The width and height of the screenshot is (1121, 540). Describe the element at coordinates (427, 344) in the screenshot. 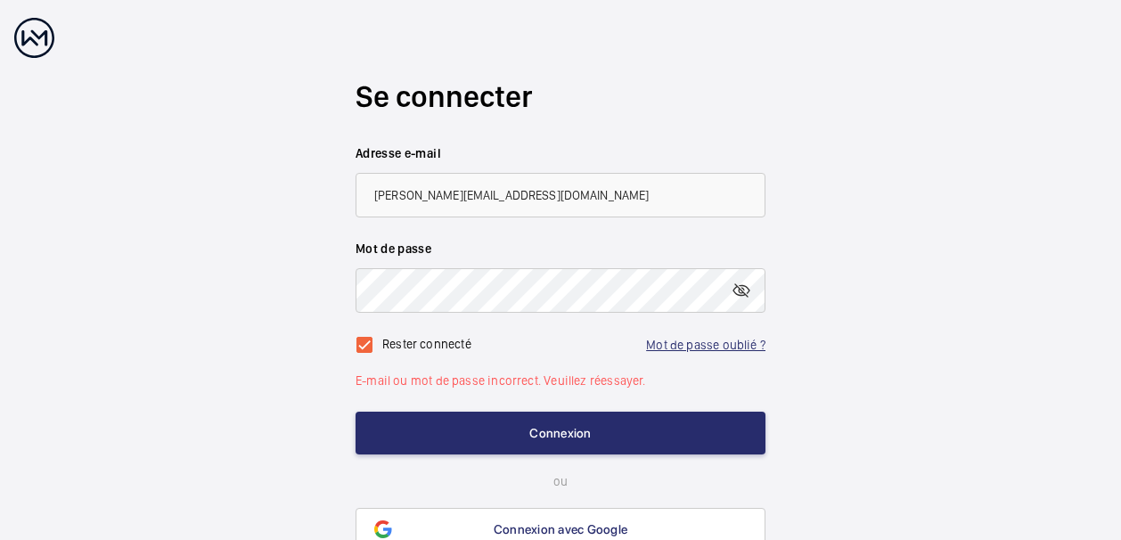

I see `label: Rester connecté` at that location.